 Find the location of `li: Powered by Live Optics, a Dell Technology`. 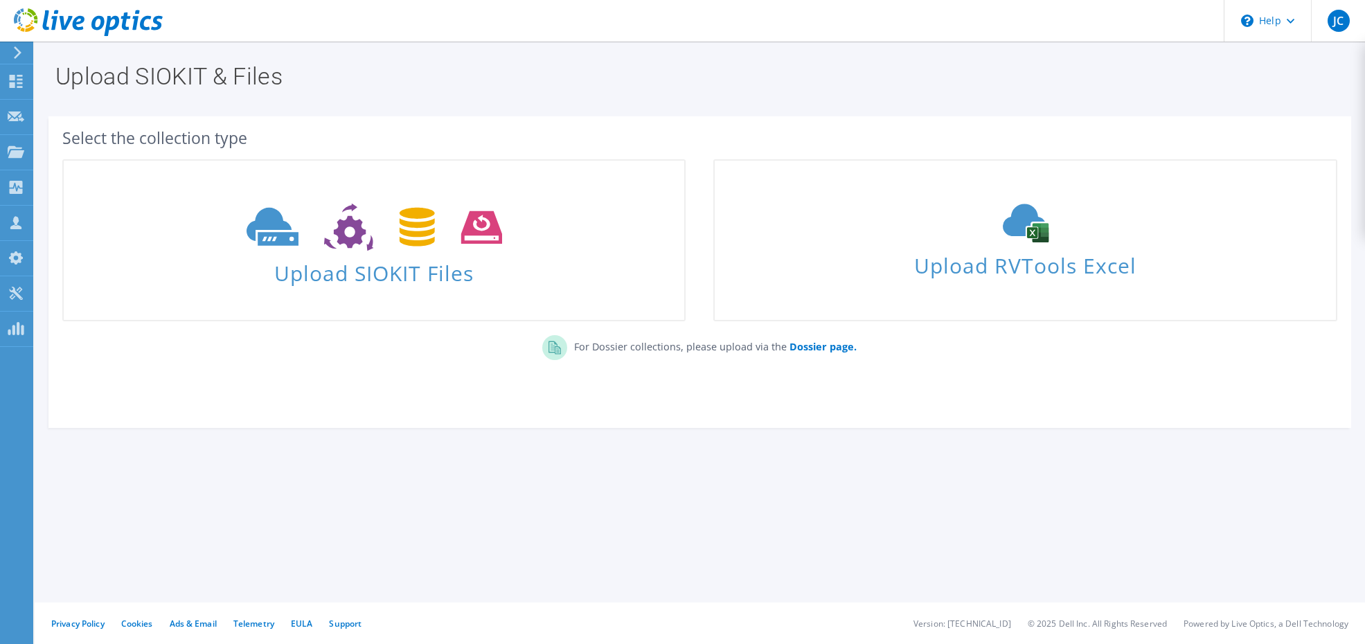

li: Powered by Live Optics, a Dell Technology is located at coordinates (1266, 623).